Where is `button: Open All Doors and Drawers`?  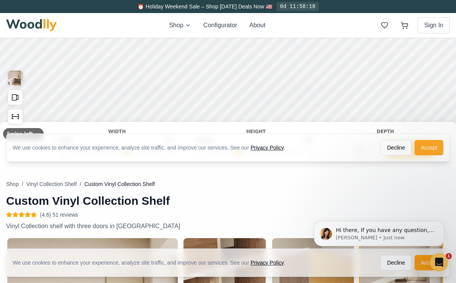
button: Open All Doors and Drawers is located at coordinates (15, 173).